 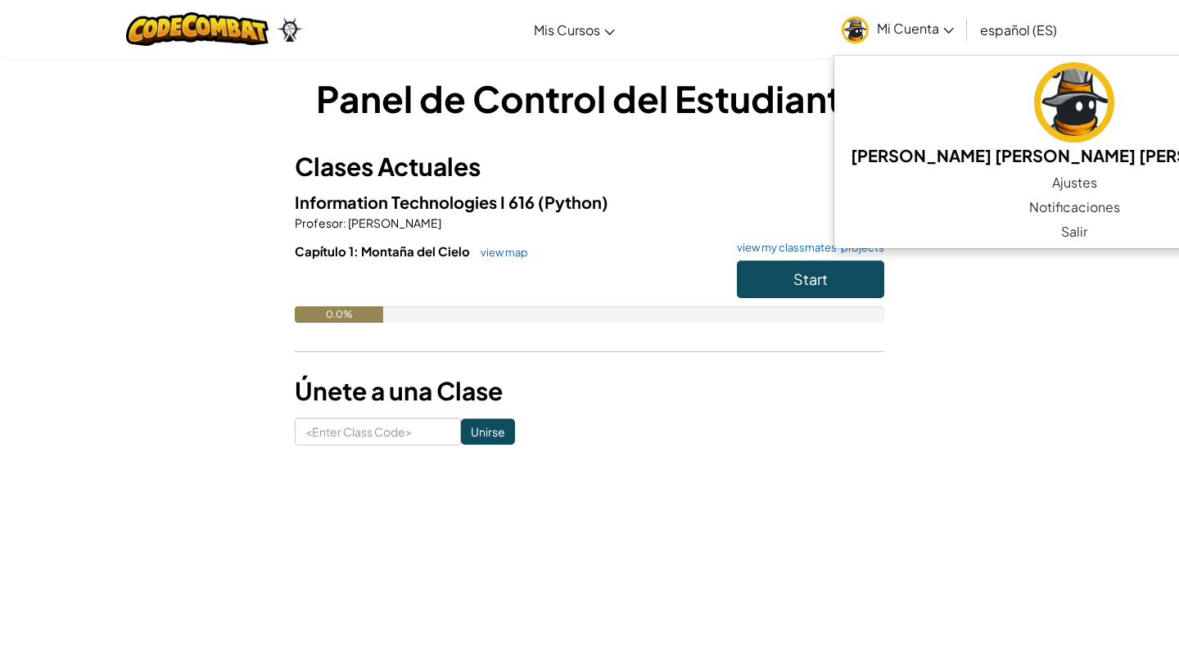 What do you see at coordinates (377, 431) in the screenshot?
I see `input: <Enter Class Code>` at bounding box center [377, 431].